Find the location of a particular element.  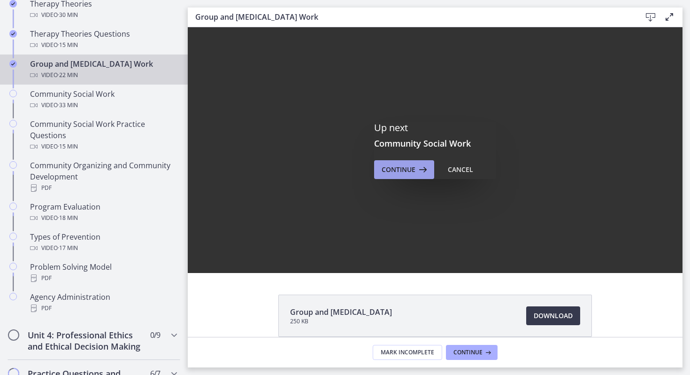

div: Cancel is located at coordinates (461, 170).